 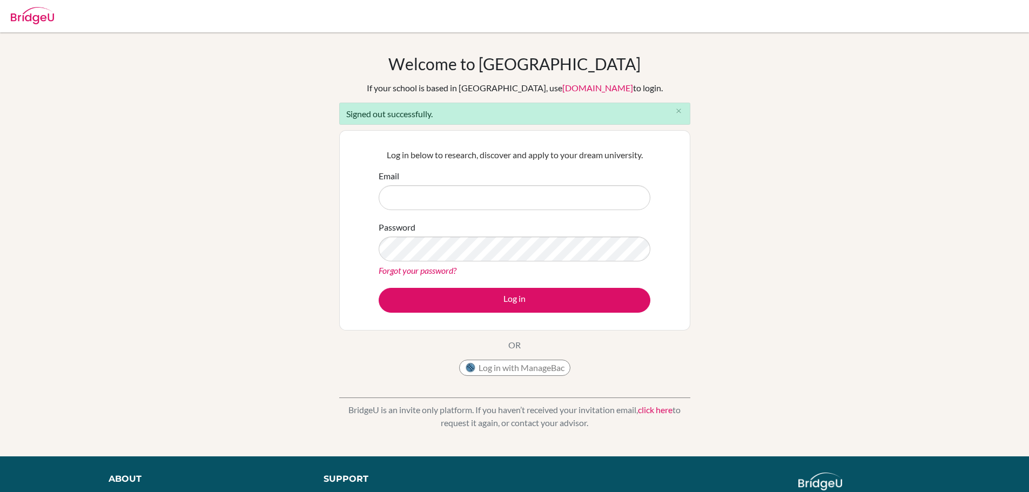 What do you see at coordinates (412, 479) in the screenshot?
I see `div: Support` at bounding box center [412, 479].